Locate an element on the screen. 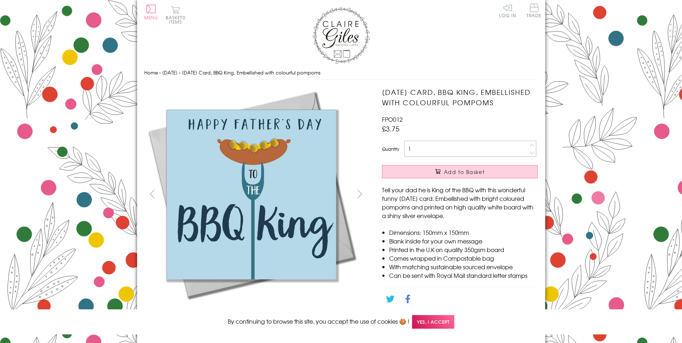  button: Menu is located at coordinates (151, 12).